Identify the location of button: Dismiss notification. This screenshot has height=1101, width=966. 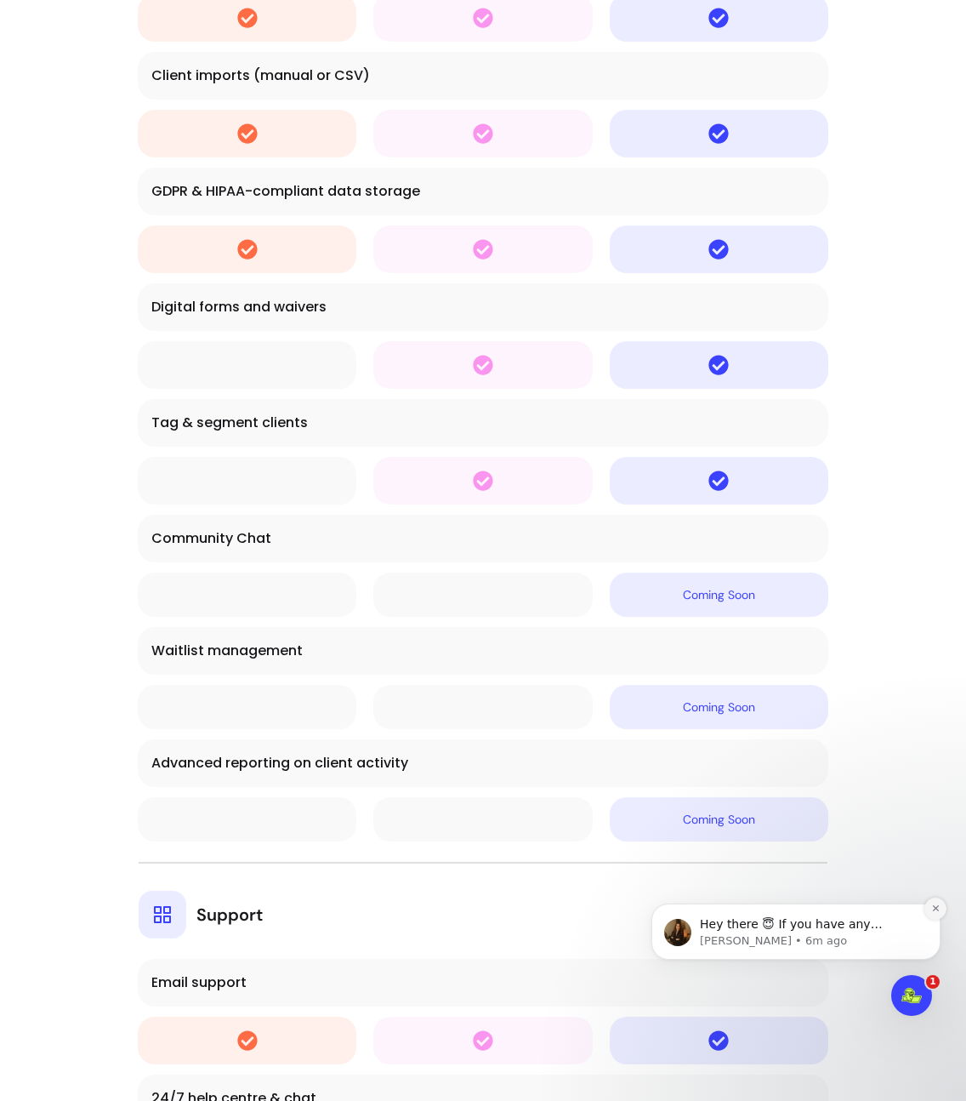
(310, 44).